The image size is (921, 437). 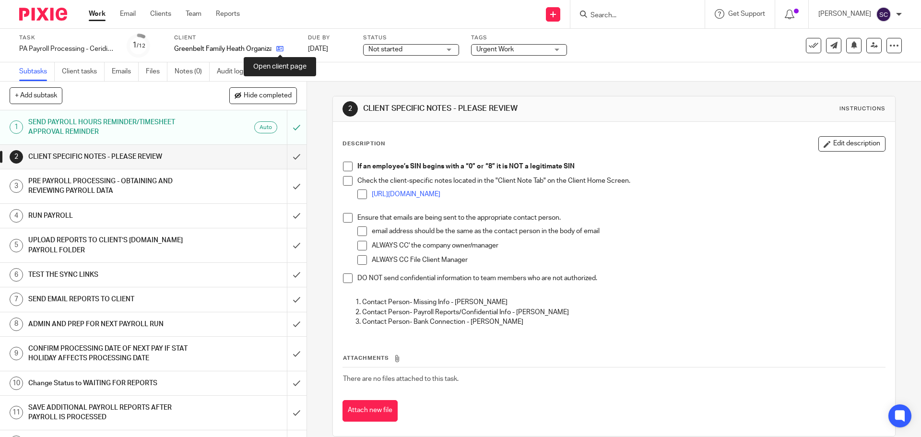 What do you see at coordinates (401, 379) in the screenshot?
I see `span: There are no files attached to this task.` at bounding box center [401, 379].